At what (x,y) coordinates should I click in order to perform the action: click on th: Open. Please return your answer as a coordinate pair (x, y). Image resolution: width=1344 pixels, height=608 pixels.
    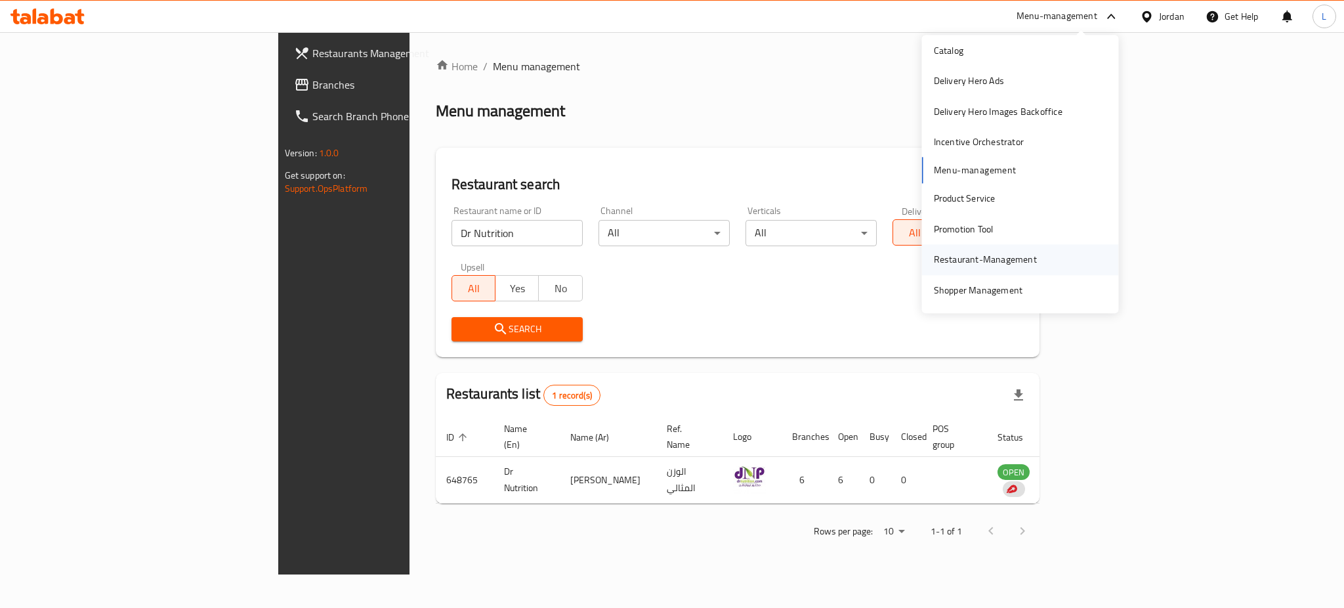
    Looking at the image, I should click on (843, 437).